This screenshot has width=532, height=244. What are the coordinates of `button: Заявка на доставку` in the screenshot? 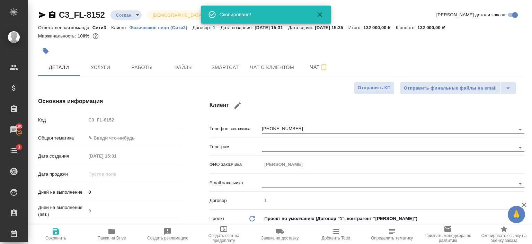 It's located at (280, 234).